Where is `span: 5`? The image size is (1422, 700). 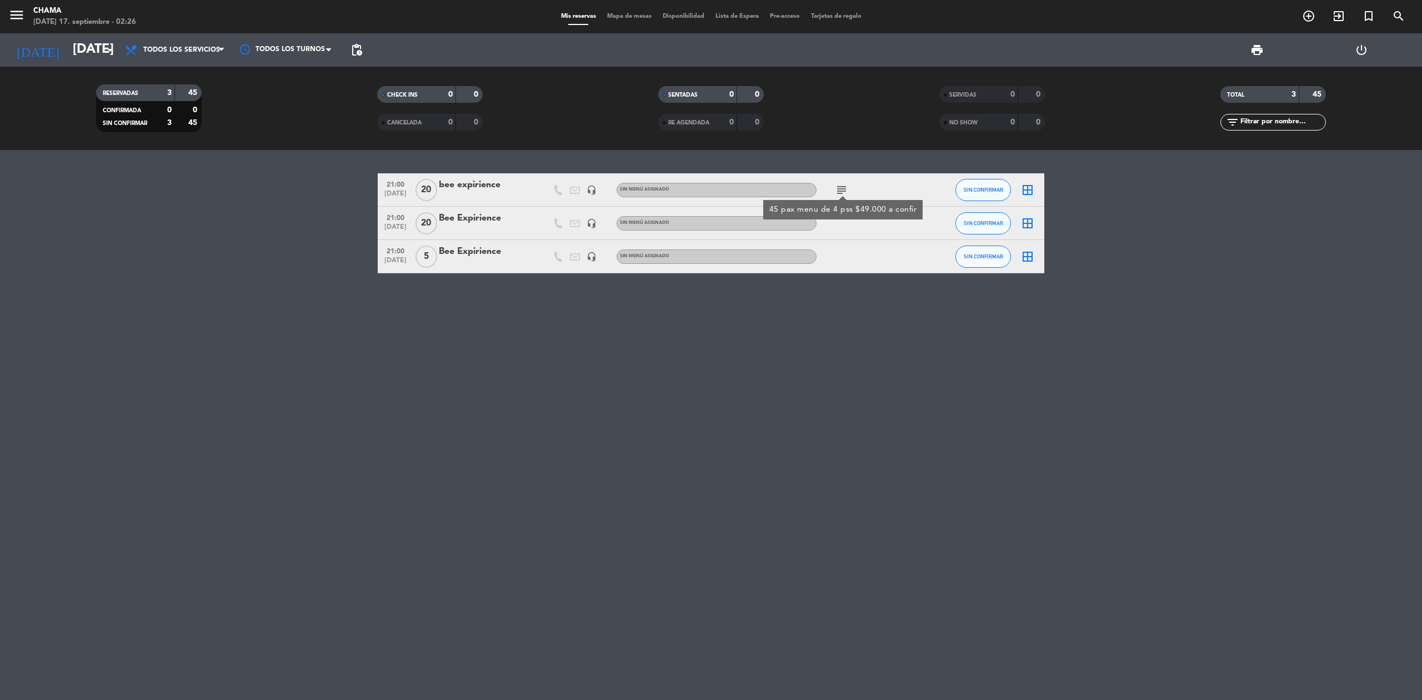
span: 5 is located at coordinates (426, 257).